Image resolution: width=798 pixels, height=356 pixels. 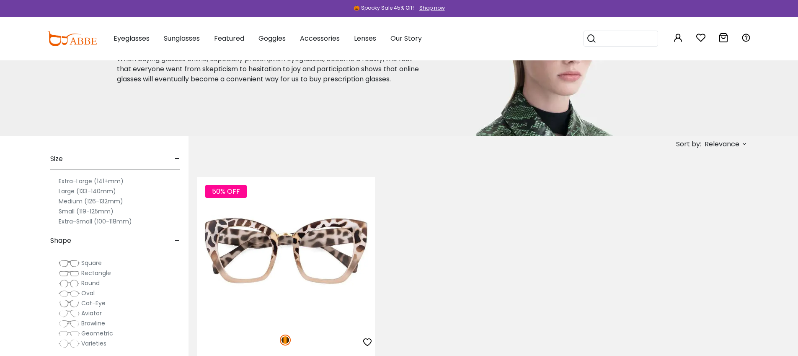 I want to click on img: Oval.png, so click(x=69, y=293).